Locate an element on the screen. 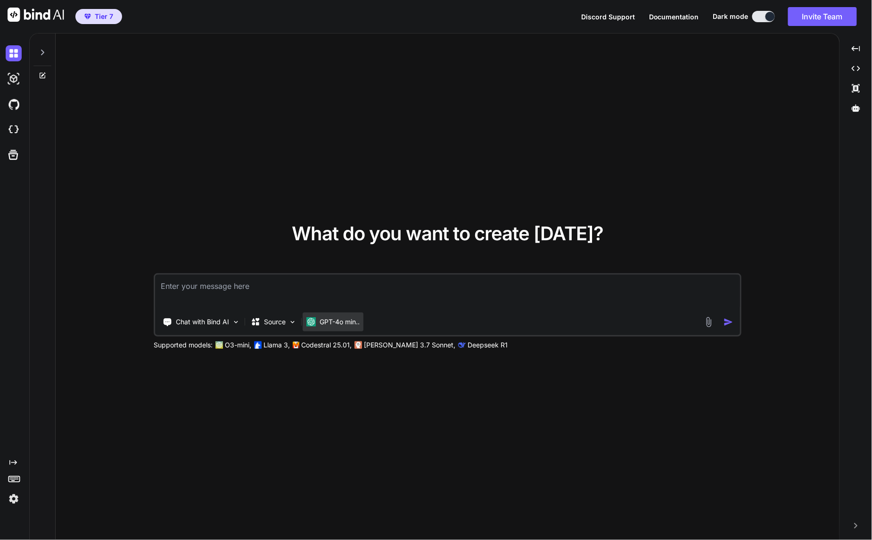 This screenshot has height=540, width=872. span: Tier 7 is located at coordinates (104, 17).